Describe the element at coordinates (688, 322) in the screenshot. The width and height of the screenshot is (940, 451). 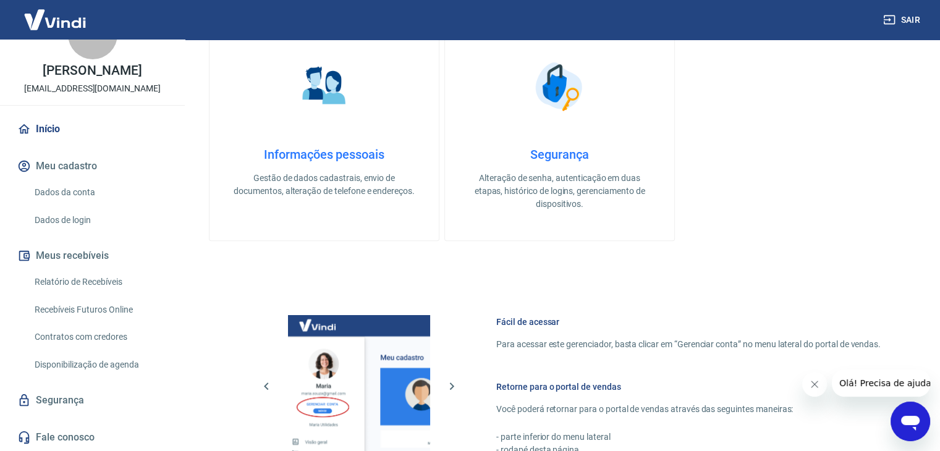
I see `h6: Fácil de acessar` at that location.